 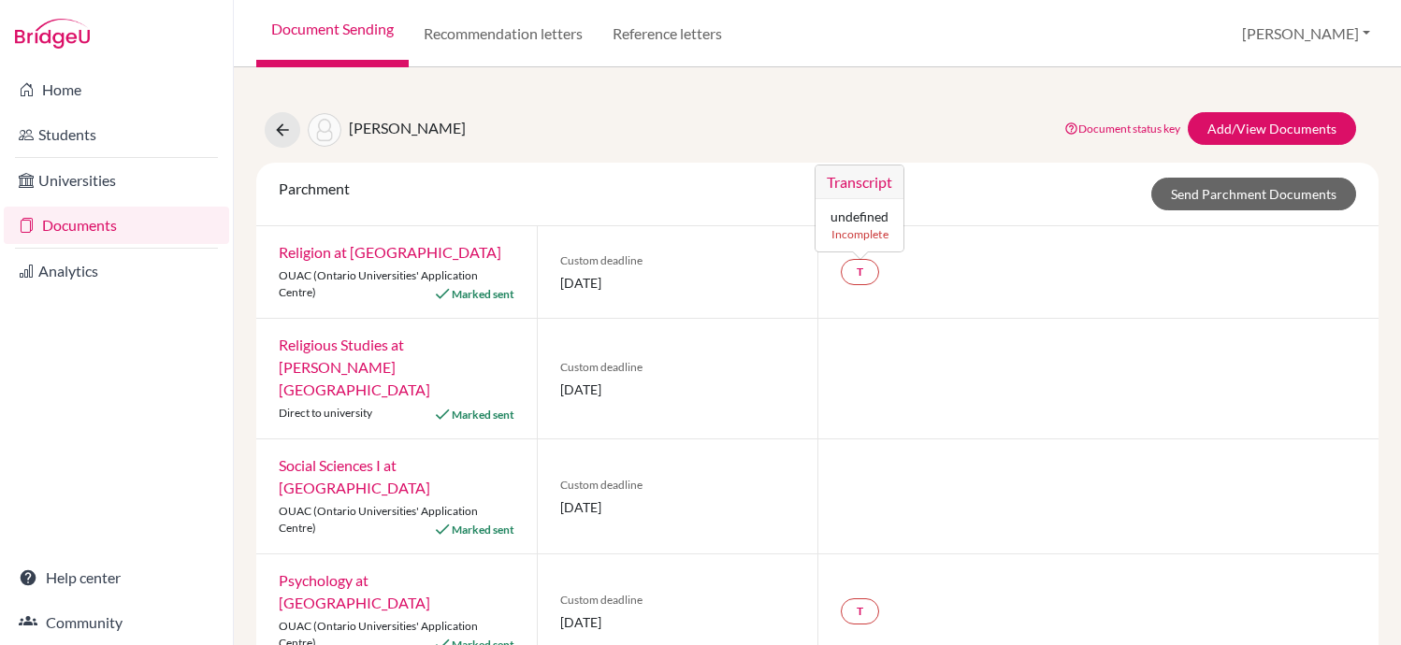 I want to click on a: Documents, so click(x=116, y=225).